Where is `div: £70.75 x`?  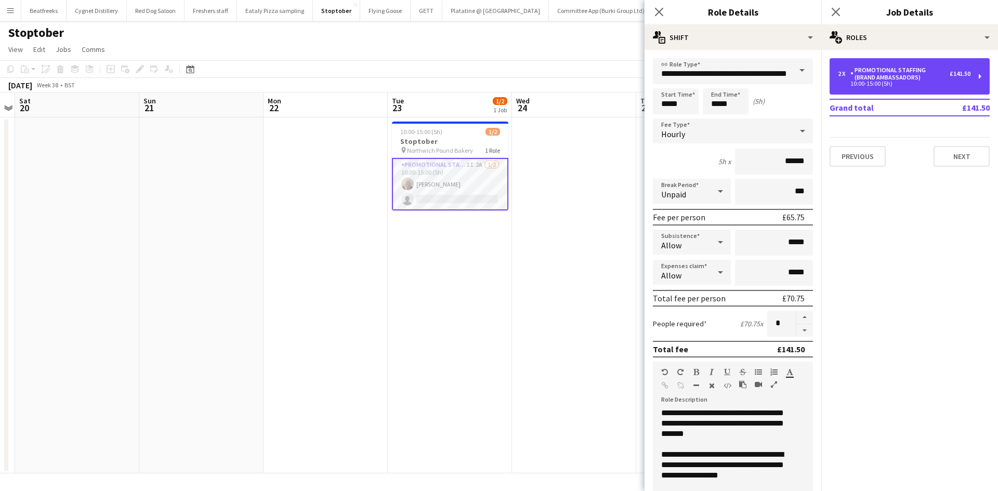 div: £70.75 x is located at coordinates (752, 324).